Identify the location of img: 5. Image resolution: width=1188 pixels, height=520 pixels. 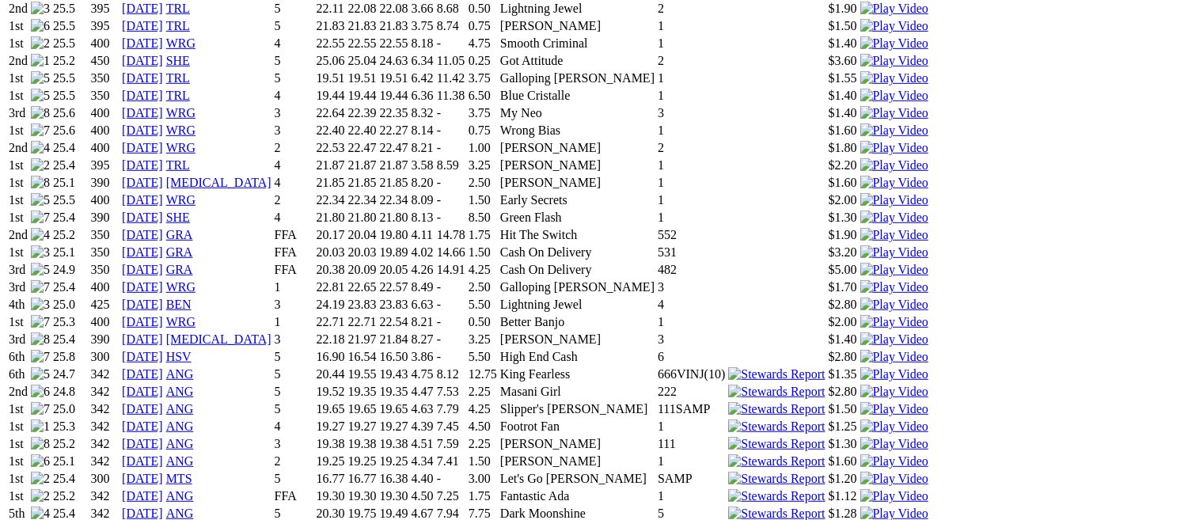
(40, 270).